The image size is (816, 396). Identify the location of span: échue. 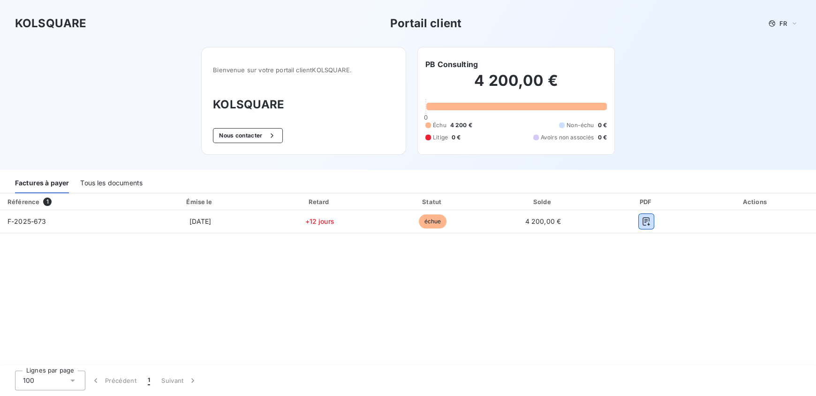
(433, 221).